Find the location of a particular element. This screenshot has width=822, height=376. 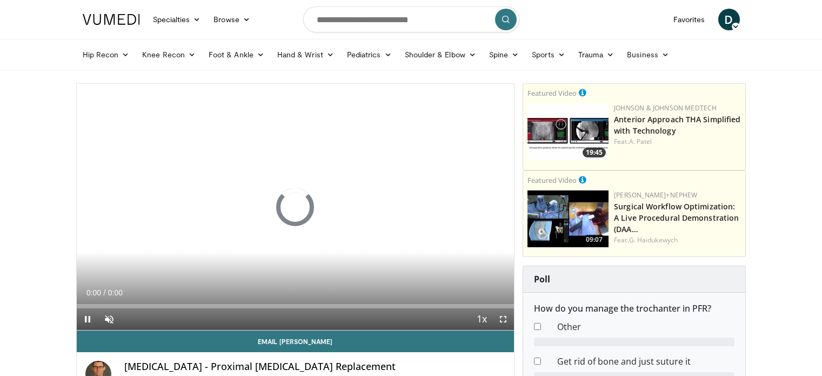

img: 06bb1c17-1231-4454-8f12-6191b0b3b81a.150x105_q85_crop-smart_upscale.jpg is located at coordinates (568, 131).